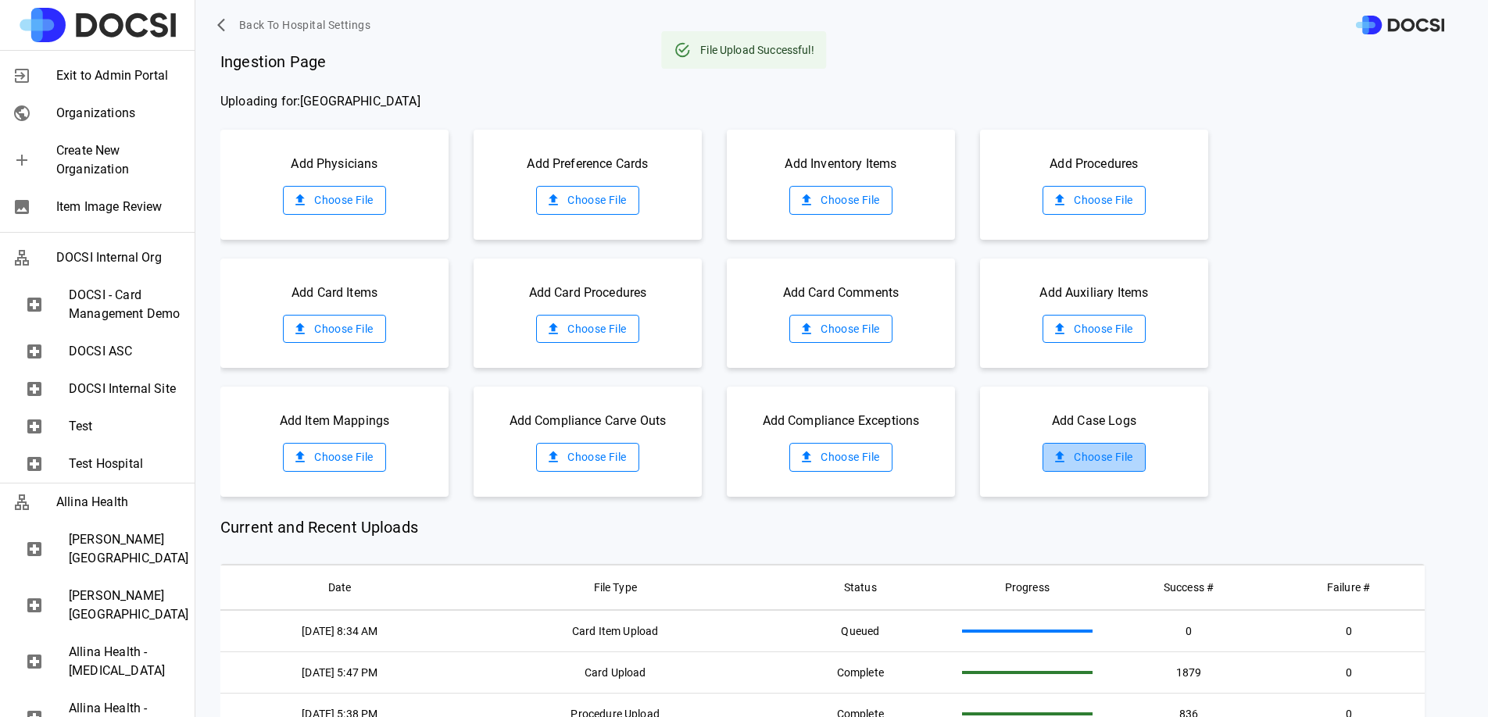 This screenshot has width=1488, height=717. What do you see at coordinates (98, 25) in the screenshot?
I see `img: Site Logo` at bounding box center [98, 25].